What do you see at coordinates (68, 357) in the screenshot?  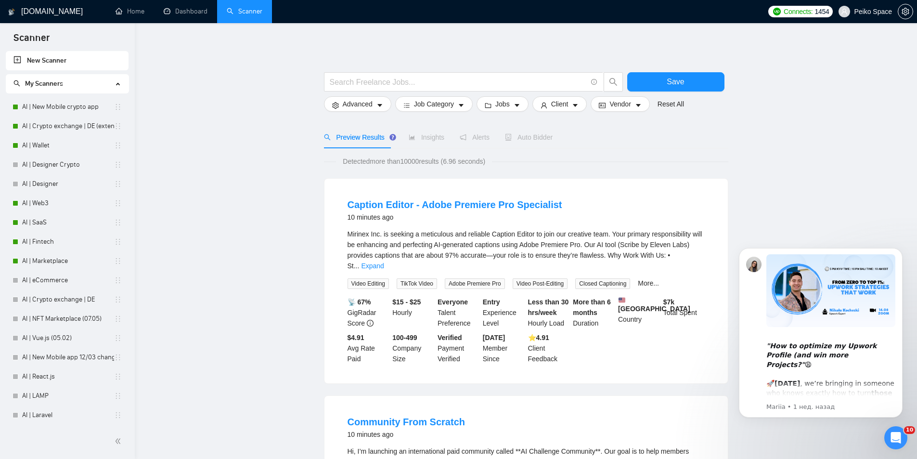 I see `a: AI | New Mobile app 12/03 change end` at bounding box center [68, 357].